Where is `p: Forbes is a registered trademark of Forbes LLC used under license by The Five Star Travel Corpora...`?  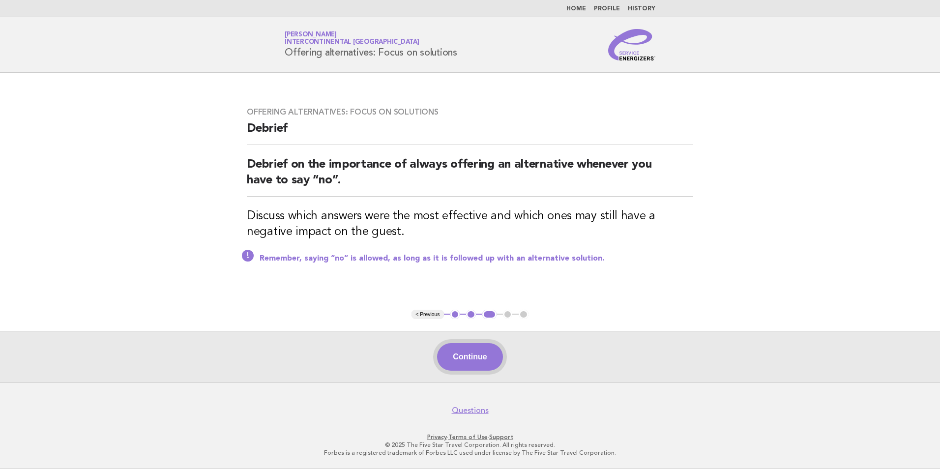
p: Forbes is a registered trademark of Forbes LLC used under license by The Five Star Travel Corpora... is located at coordinates (470, 453).